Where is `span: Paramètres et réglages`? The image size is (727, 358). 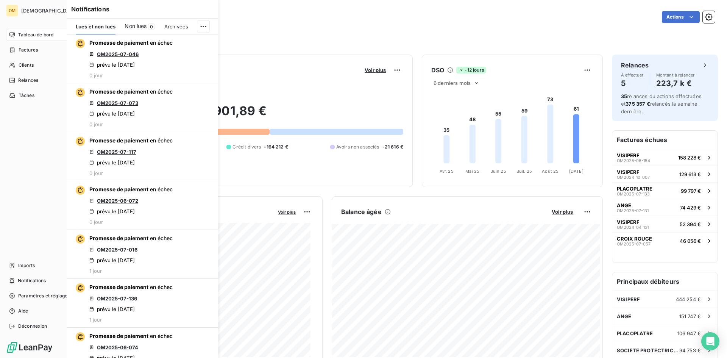
span: Paramètres et réglages is located at coordinates (44, 296).